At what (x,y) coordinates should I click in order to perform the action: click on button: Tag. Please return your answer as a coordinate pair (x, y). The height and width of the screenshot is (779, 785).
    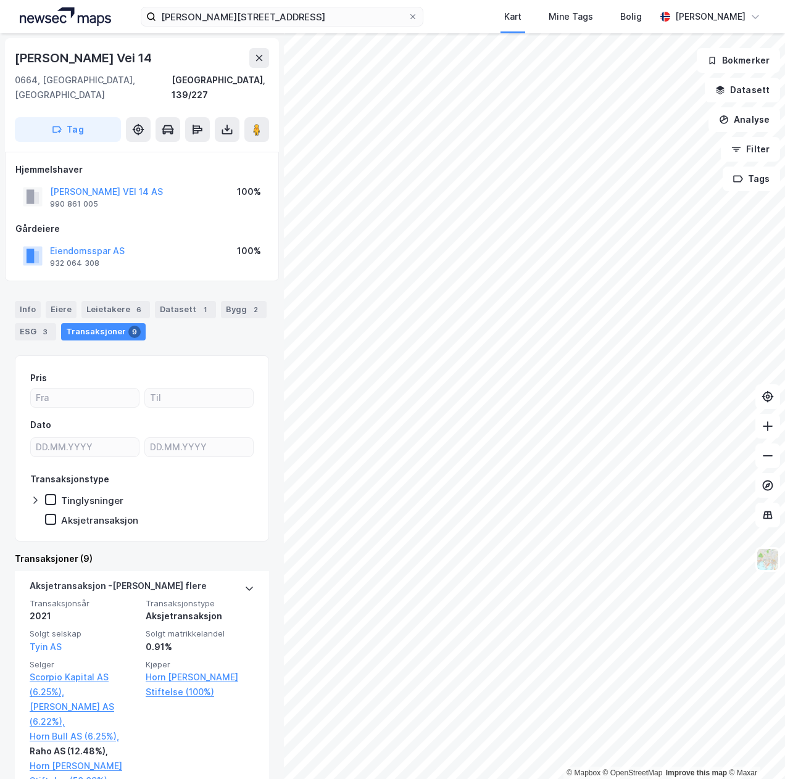
    Looking at the image, I should click on (68, 130).